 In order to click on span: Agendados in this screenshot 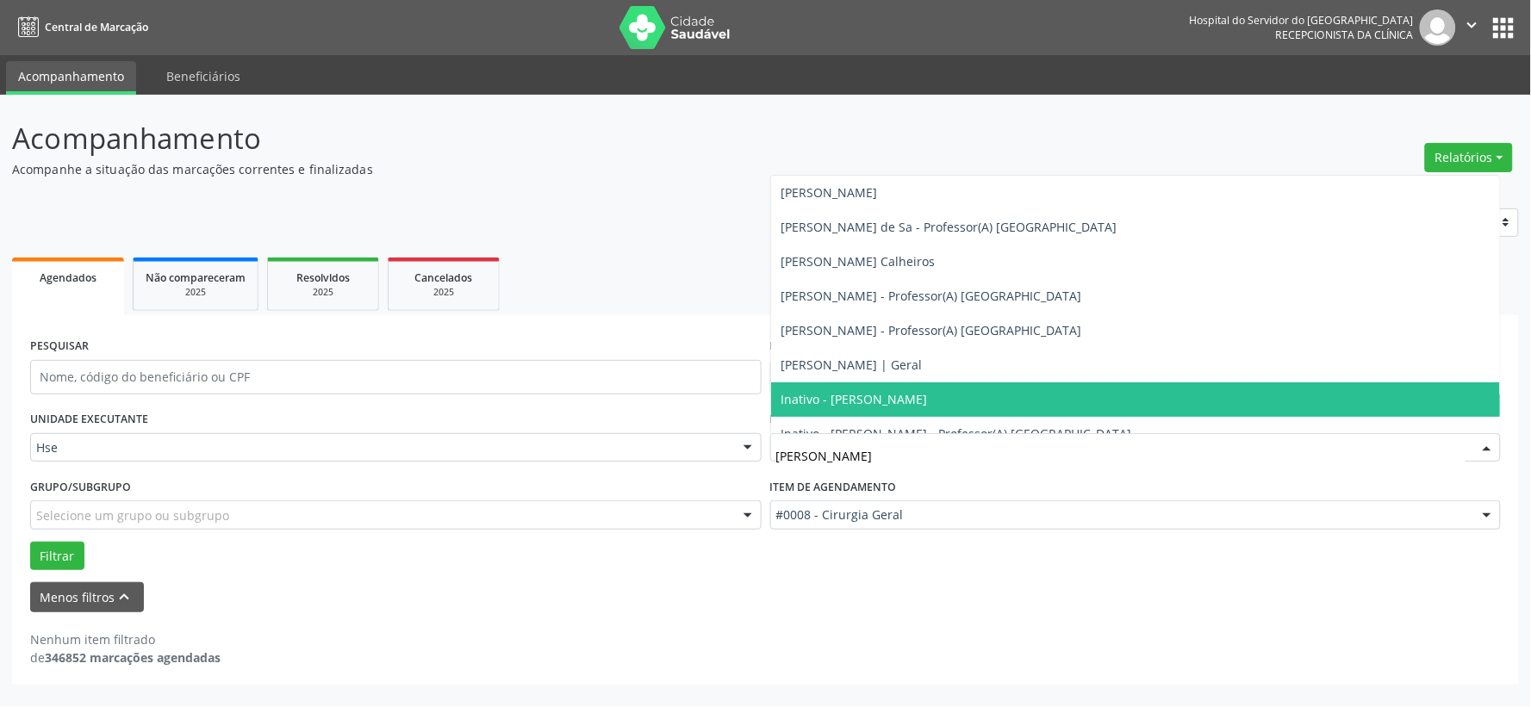, I will do `click(68, 277)`.